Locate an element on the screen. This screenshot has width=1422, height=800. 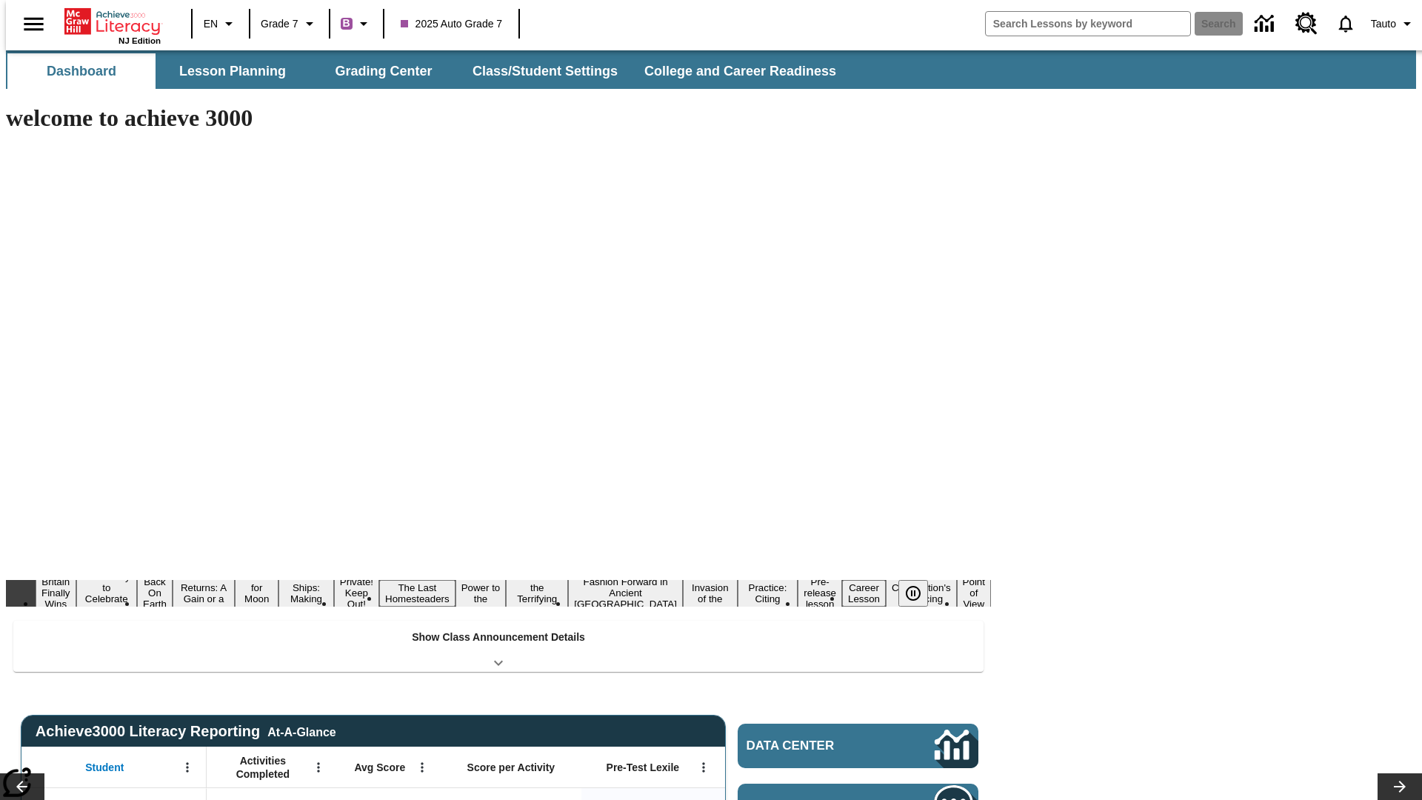
button: Slide 14 Pre-release lesson is located at coordinates (820, 592).